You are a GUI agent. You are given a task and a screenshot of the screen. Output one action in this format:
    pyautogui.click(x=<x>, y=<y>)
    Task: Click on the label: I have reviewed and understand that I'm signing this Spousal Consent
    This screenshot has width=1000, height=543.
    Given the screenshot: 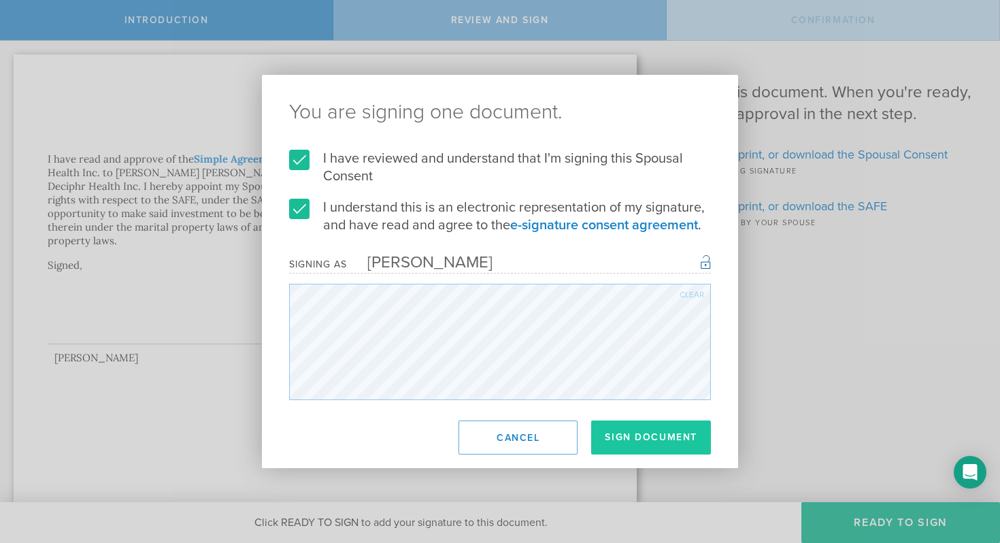 What is the action you would take?
    pyautogui.click(x=500, y=167)
    